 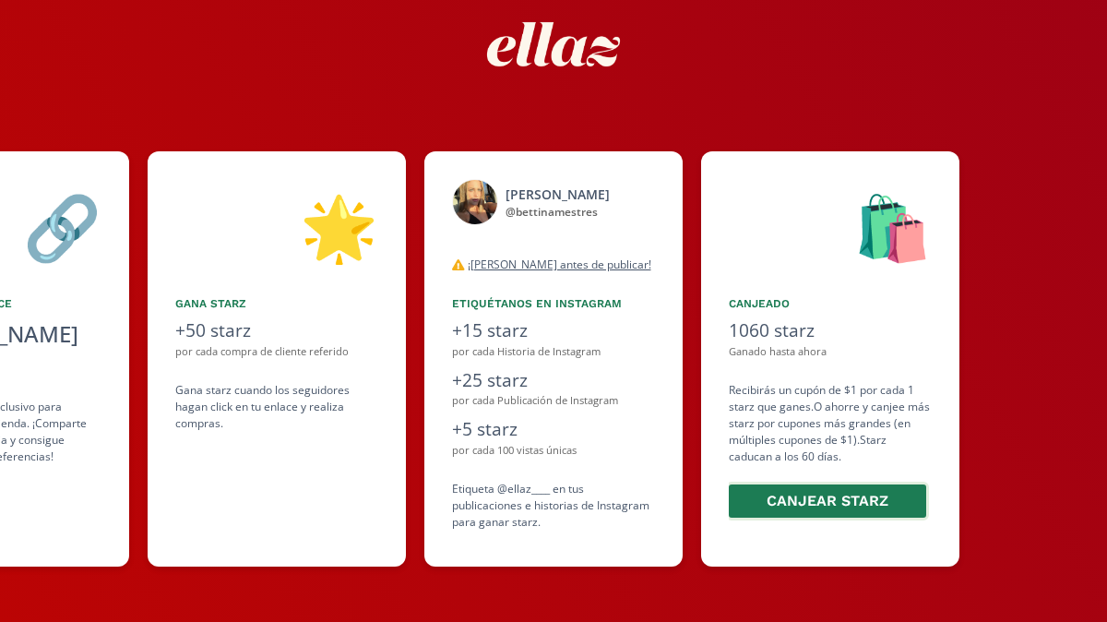 I want to click on div: Etiqueta @ellaz____ en tus publicaciones e historias de Instagram para ganar starz., so click(x=554, y=506).